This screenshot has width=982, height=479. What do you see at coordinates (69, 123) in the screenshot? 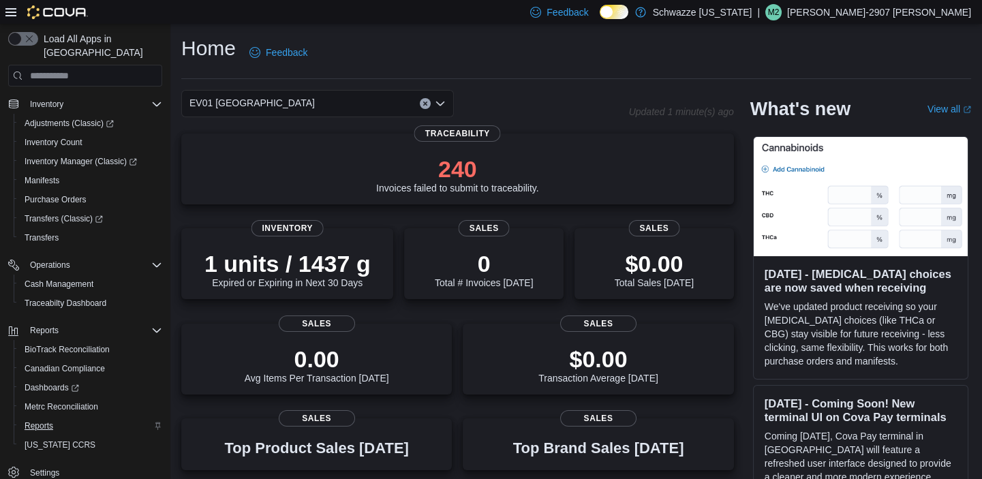
I see `span: Adjustments (Classic)` at bounding box center [69, 123].